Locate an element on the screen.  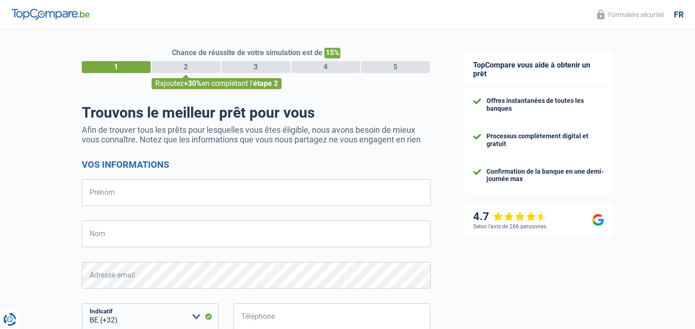
div: 1 is located at coordinates (116, 67).